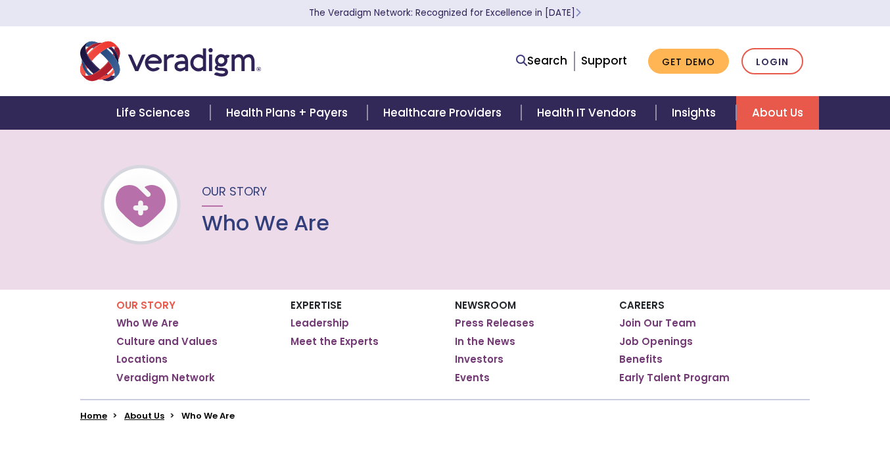 This screenshot has height=449, width=890. What do you see at coordinates (142, 359) in the screenshot?
I see `a: Locations` at bounding box center [142, 359].